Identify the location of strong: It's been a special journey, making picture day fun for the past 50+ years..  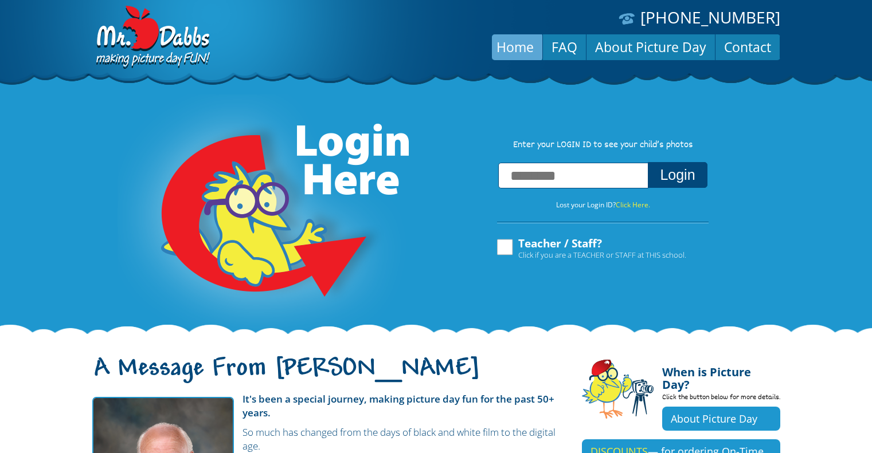
(398, 406).